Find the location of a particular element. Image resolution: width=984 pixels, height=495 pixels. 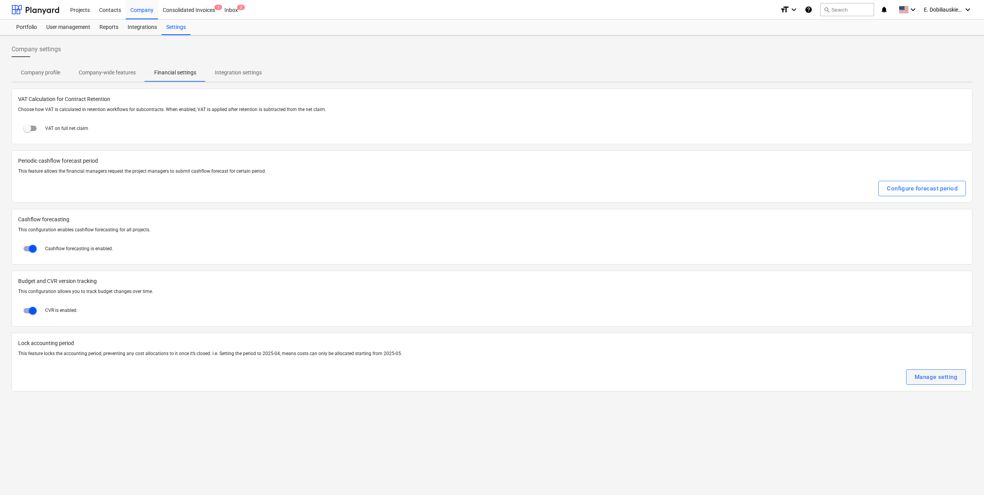

a: Settings is located at coordinates (176, 27).